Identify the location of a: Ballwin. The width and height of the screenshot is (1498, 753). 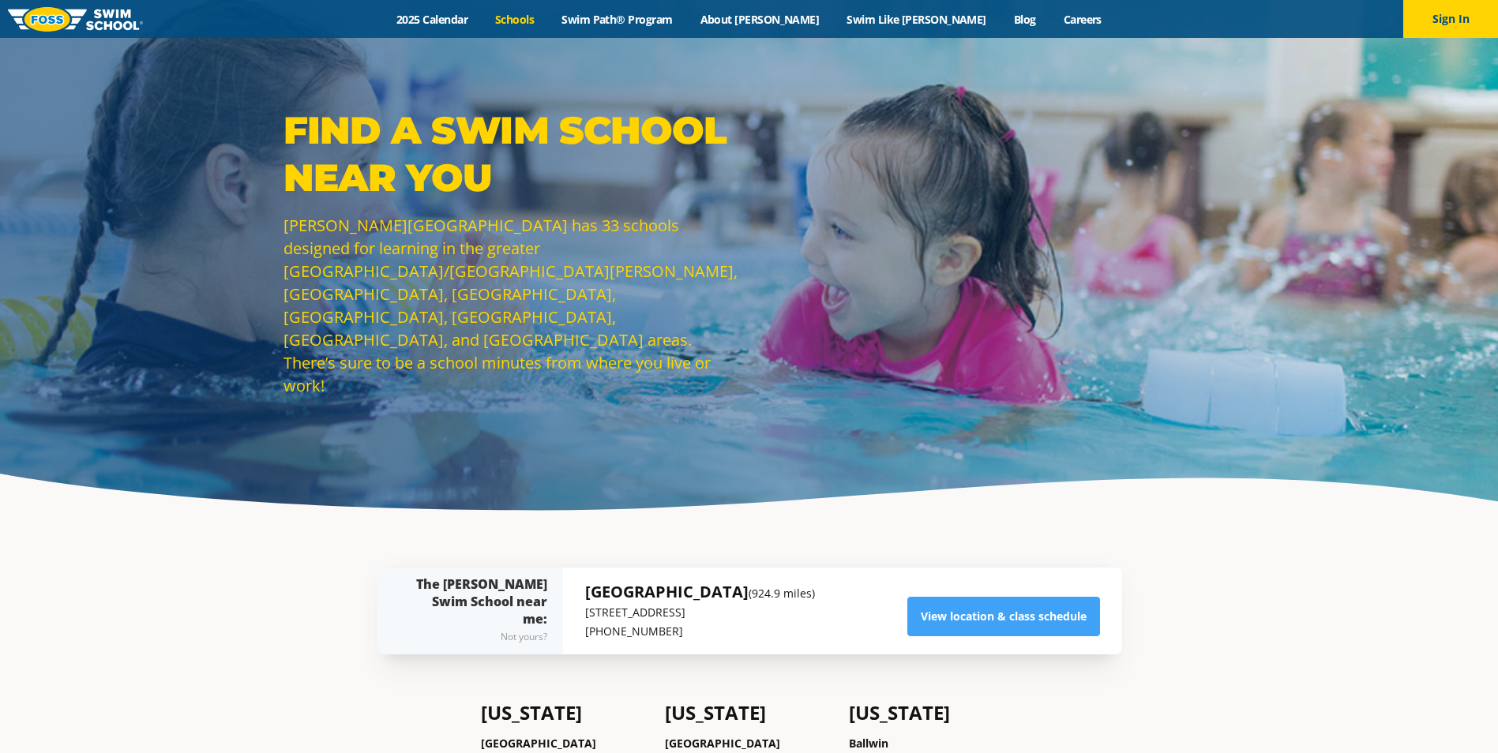
(868, 743).